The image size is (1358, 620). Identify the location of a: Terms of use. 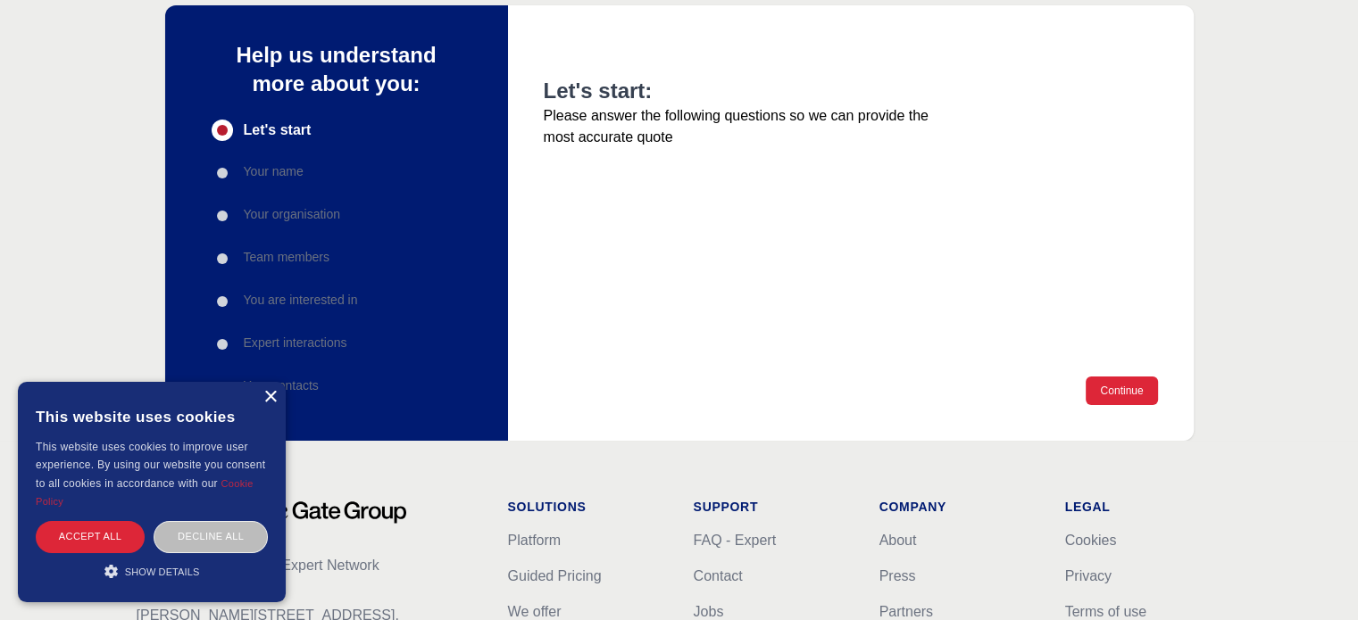
(1106, 611).